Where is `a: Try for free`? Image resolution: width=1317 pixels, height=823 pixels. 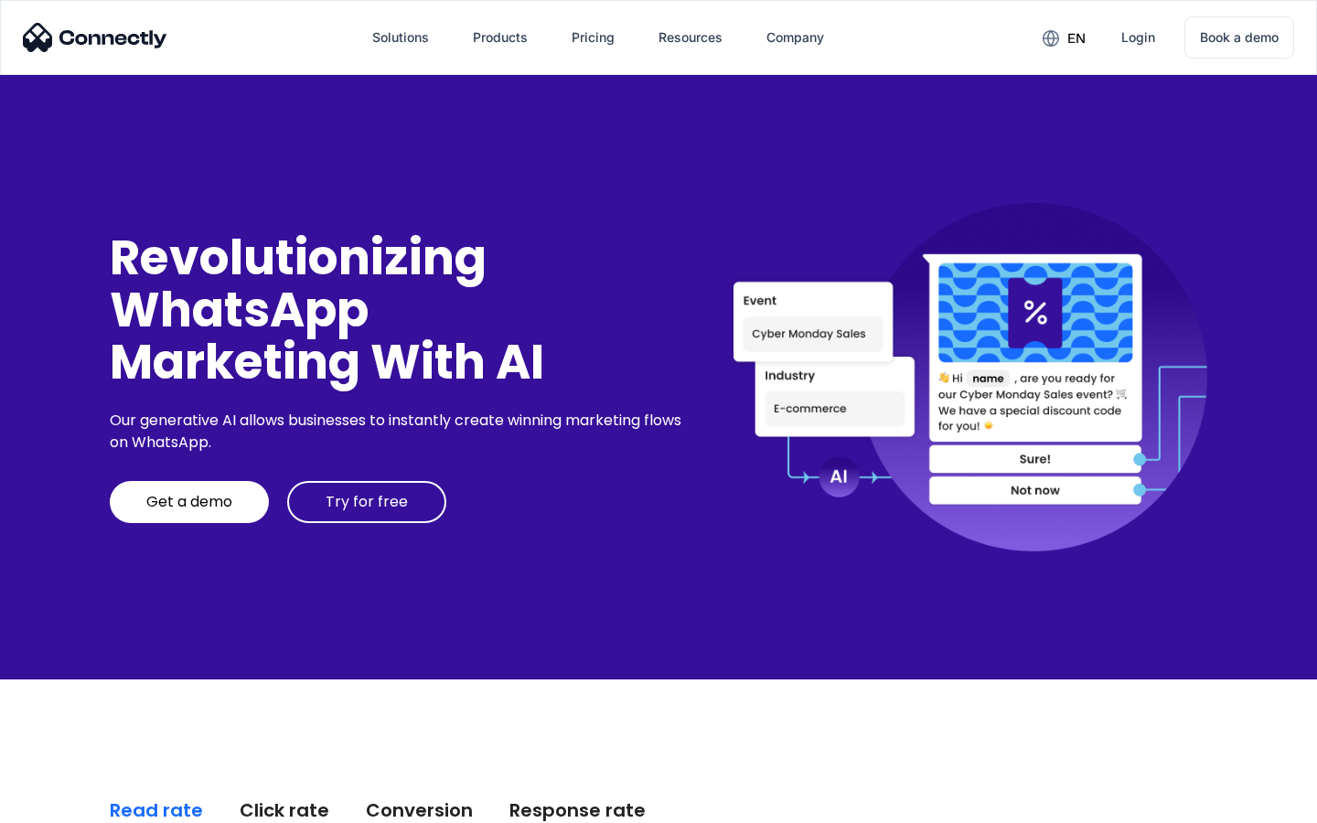 a: Try for free is located at coordinates (367, 502).